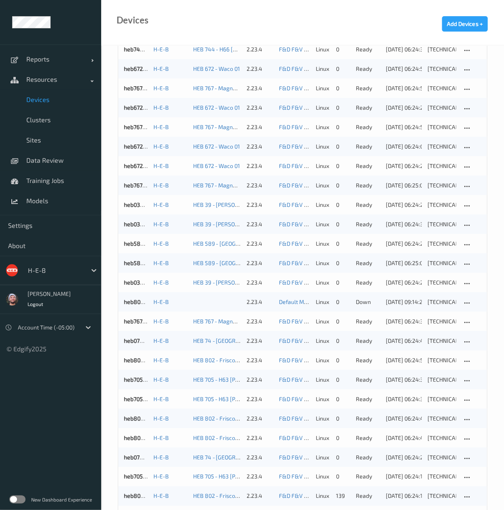  What do you see at coordinates (145, 263) in the screenshot?
I see `a: heb589bizedg41` at bounding box center [145, 263].